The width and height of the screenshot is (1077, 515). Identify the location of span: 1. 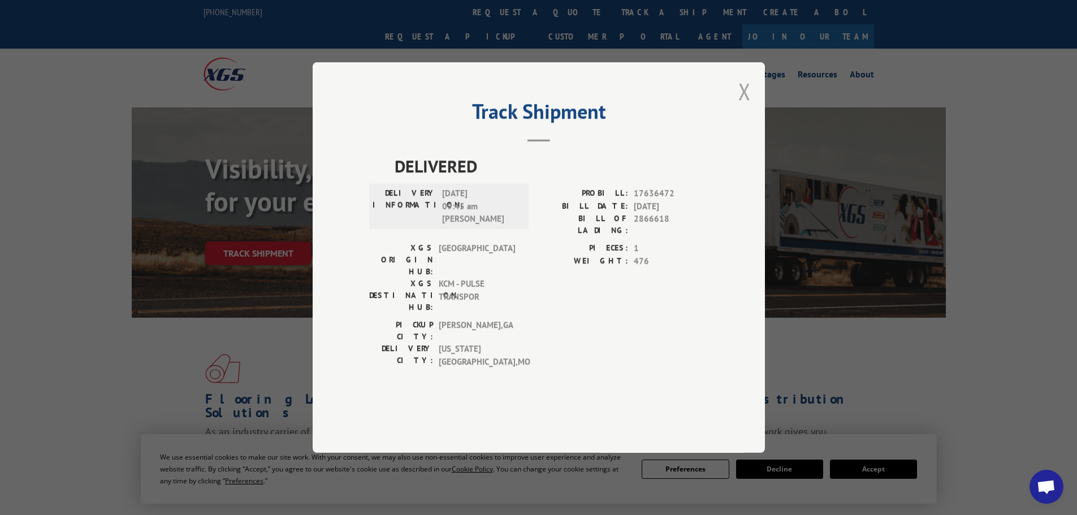
(671, 248).